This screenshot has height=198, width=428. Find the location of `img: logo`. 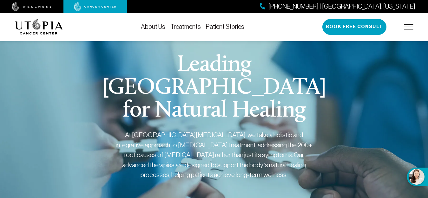

img: logo is located at coordinates (39, 27).